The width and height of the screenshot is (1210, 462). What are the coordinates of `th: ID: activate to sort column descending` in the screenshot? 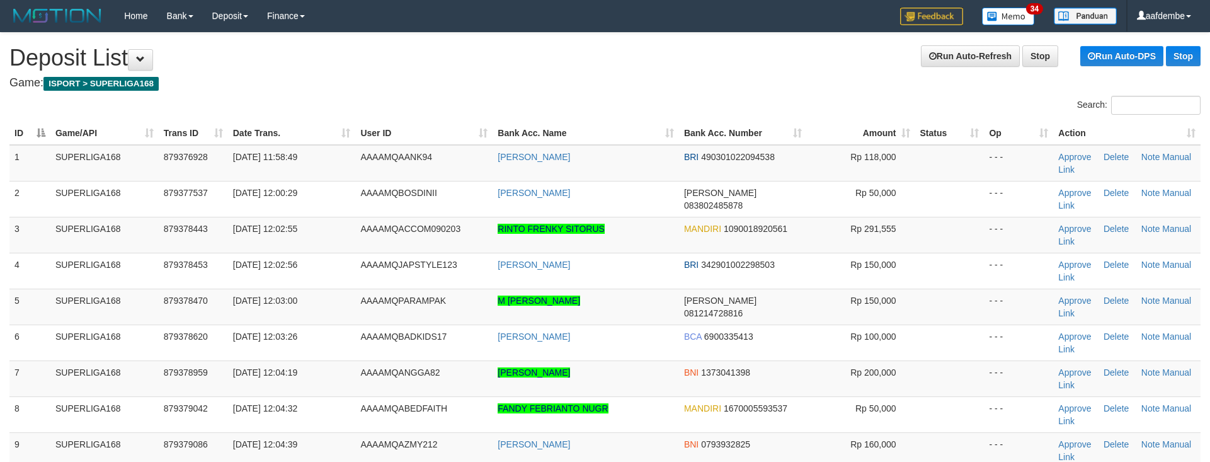 It's located at (30, 133).